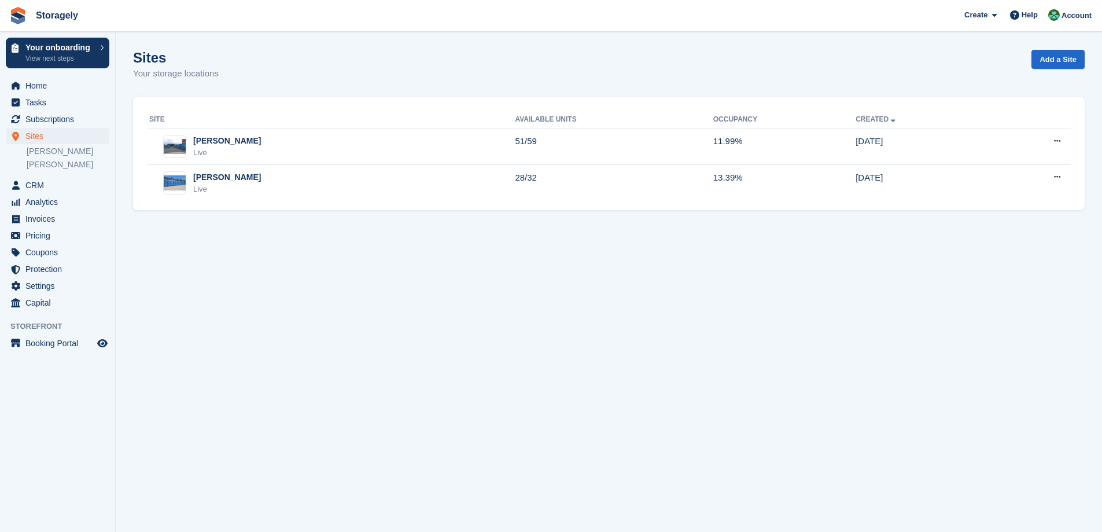  I want to click on a: Preview store, so click(102, 343).